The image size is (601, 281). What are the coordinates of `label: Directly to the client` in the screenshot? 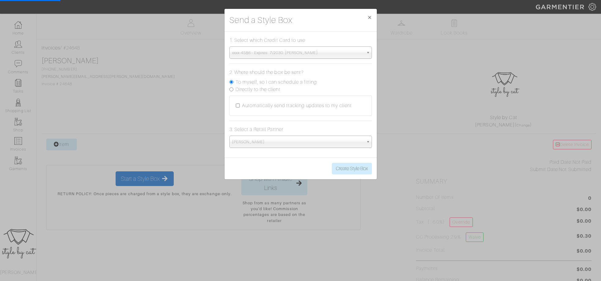 It's located at (258, 90).